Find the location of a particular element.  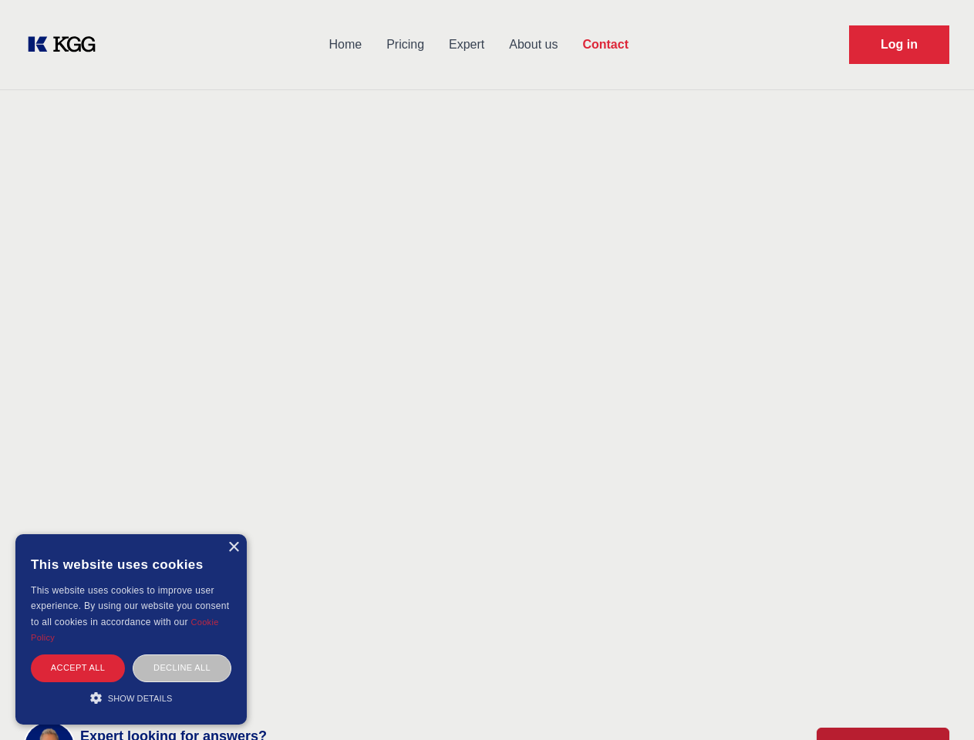

div: This website uses cookies is located at coordinates (131, 564).